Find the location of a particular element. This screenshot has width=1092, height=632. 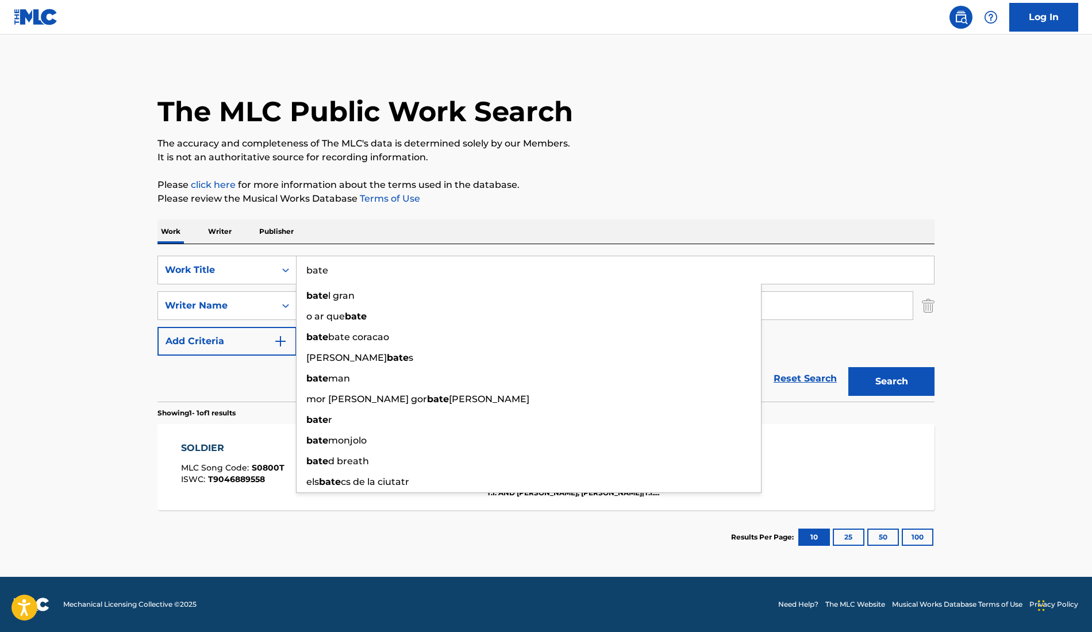

a: click here is located at coordinates (213, 184).